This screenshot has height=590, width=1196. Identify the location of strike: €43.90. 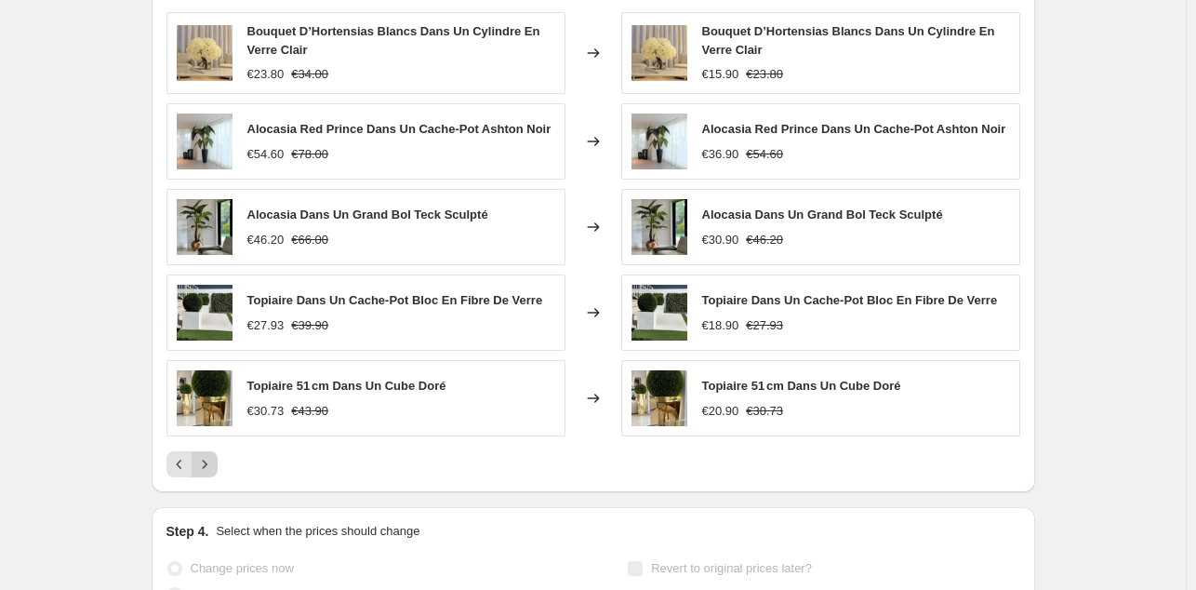
(310, 411).